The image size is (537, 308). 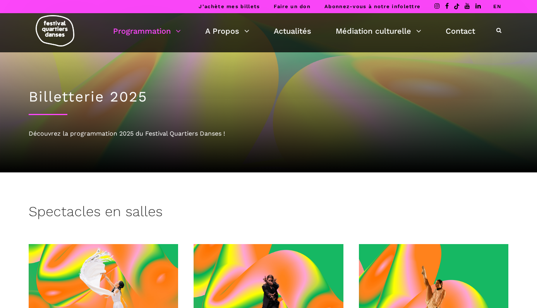 What do you see at coordinates (229, 6) in the screenshot?
I see `a: J’achète mes billets` at bounding box center [229, 6].